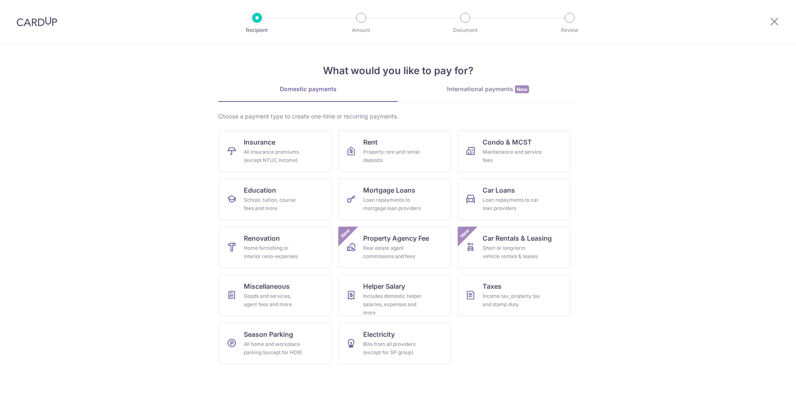 The width and height of the screenshot is (796, 401). What do you see at coordinates (514, 151) in the screenshot?
I see `a: Condo & MCSTMaintenance and service fees` at bounding box center [514, 151].